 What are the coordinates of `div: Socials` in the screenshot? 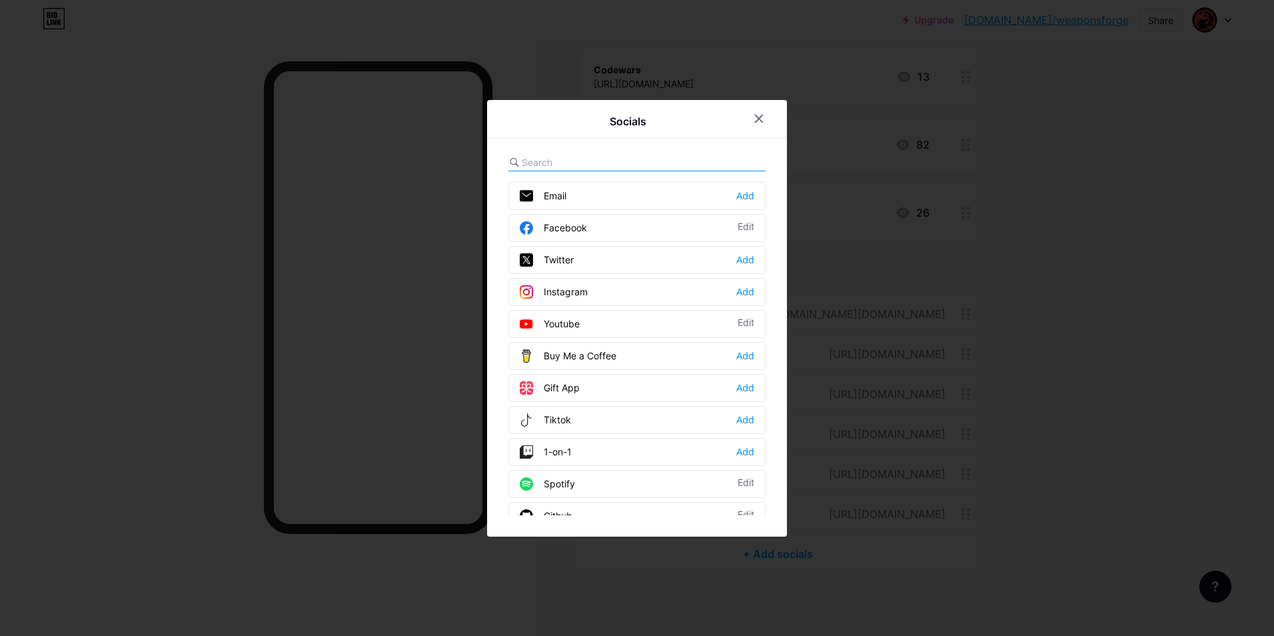 It's located at (628, 121).